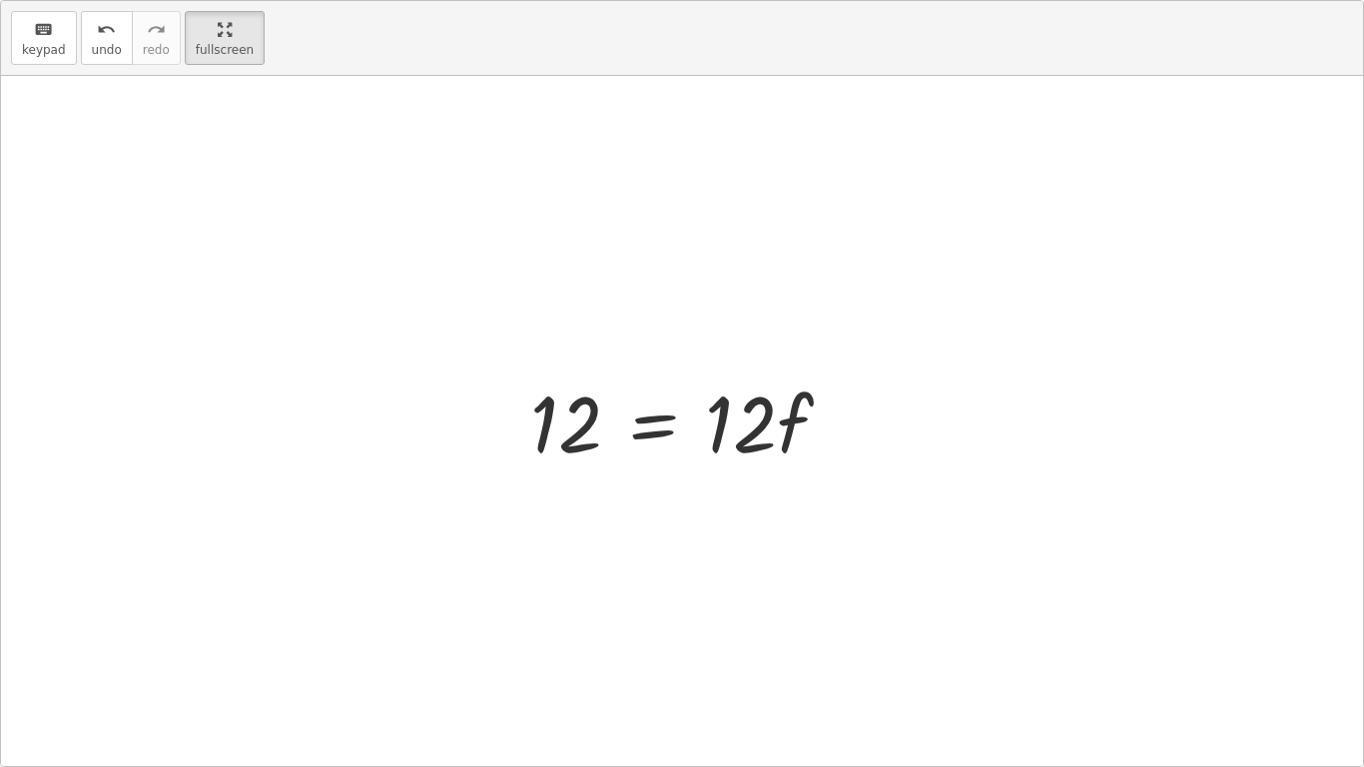  What do you see at coordinates (225, 38) in the screenshot?
I see `button: fullscreen` at bounding box center [225, 38].